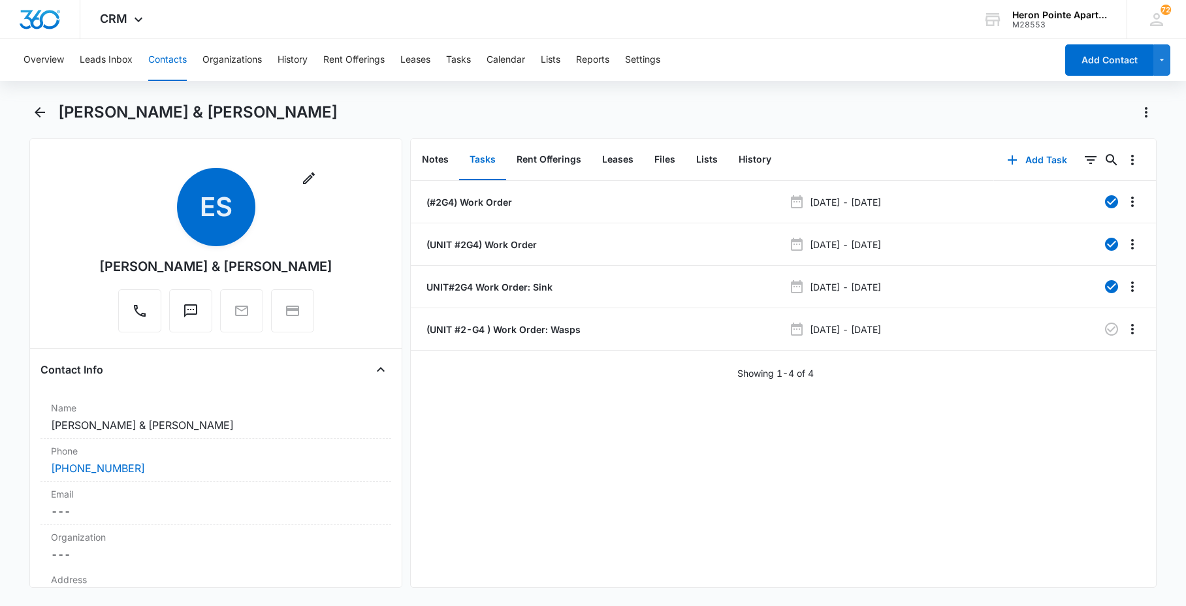 Image resolution: width=1186 pixels, height=606 pixels. I want to click on button: Filters, so click(1090, 160).